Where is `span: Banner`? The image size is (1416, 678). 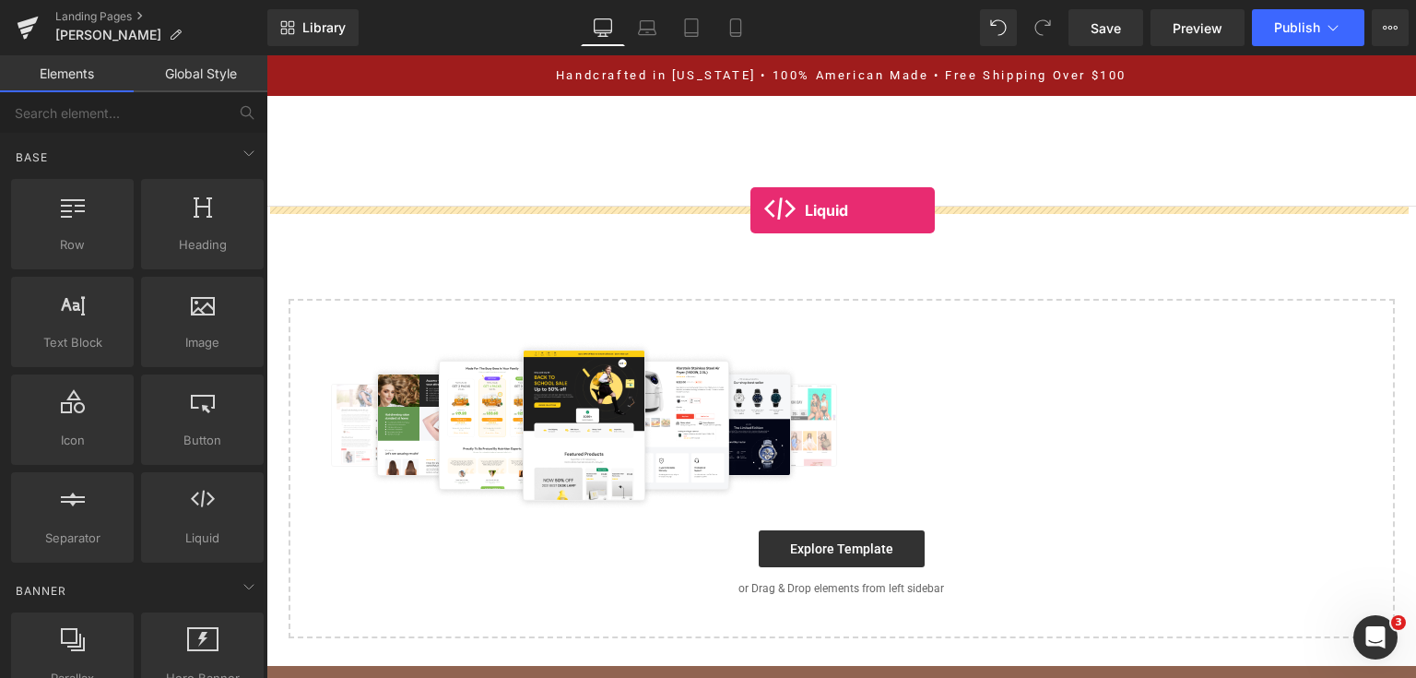 span: Banner is located at coordinates (41, 590).